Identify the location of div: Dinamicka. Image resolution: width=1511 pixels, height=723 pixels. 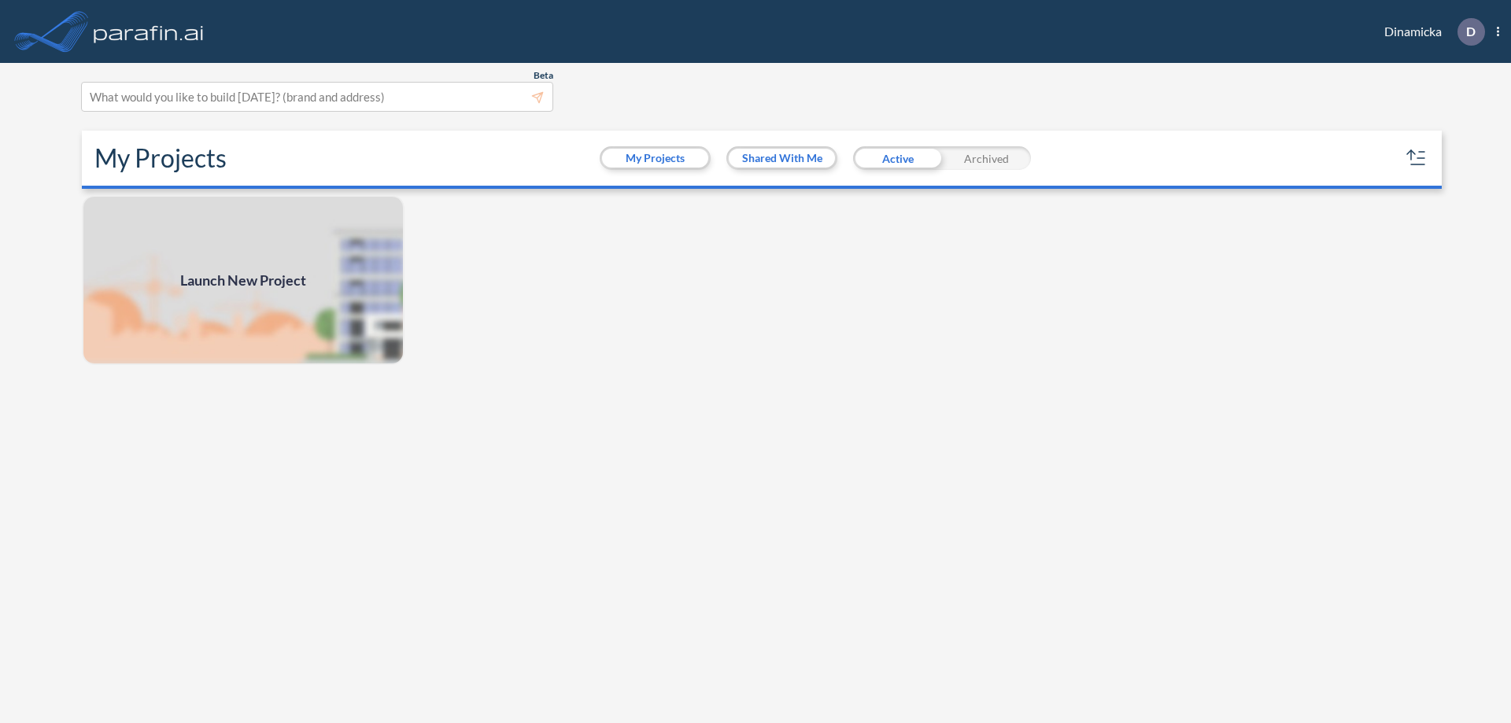
(1430, 31).